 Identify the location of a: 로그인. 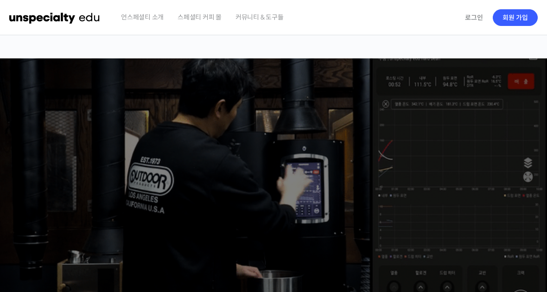
(474, 18).